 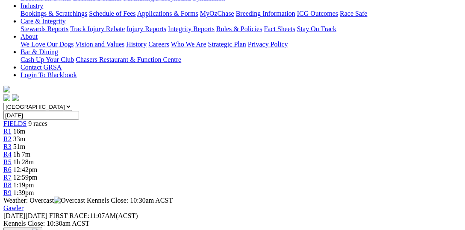 I want to click on span: 11:07AM(ACST), so click(x=94, y=216).